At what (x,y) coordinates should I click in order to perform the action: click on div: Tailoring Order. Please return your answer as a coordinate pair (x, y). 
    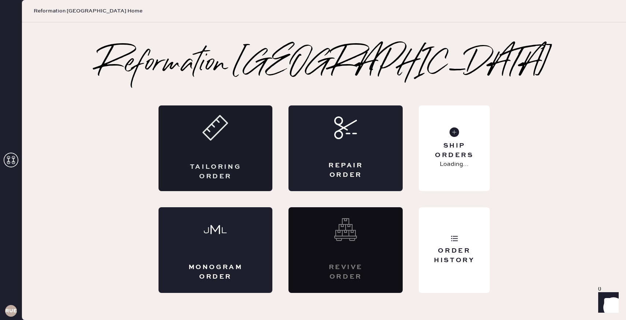
    Looking at the image, I should click on (215, 172).